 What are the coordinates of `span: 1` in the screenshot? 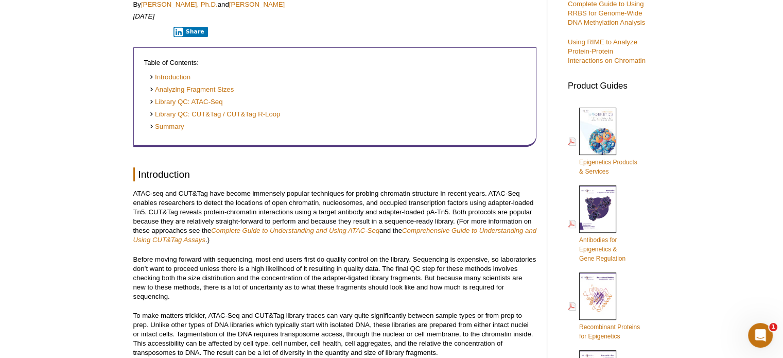 It's located at (773, 327).